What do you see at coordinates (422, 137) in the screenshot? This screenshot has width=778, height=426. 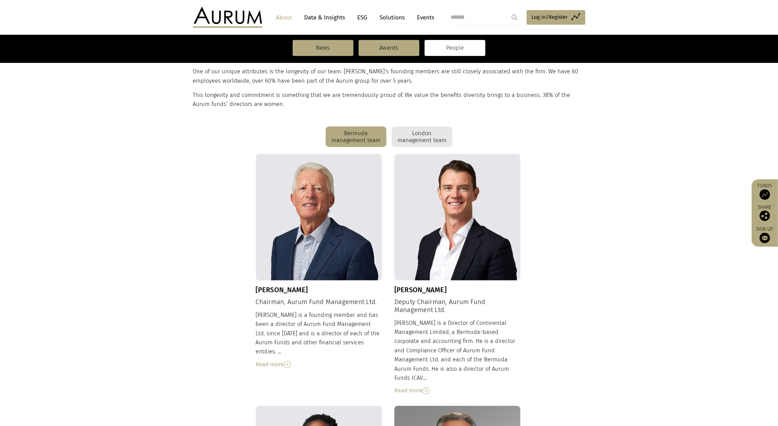 I see `div: London management team` at bounding box center [422, 137].